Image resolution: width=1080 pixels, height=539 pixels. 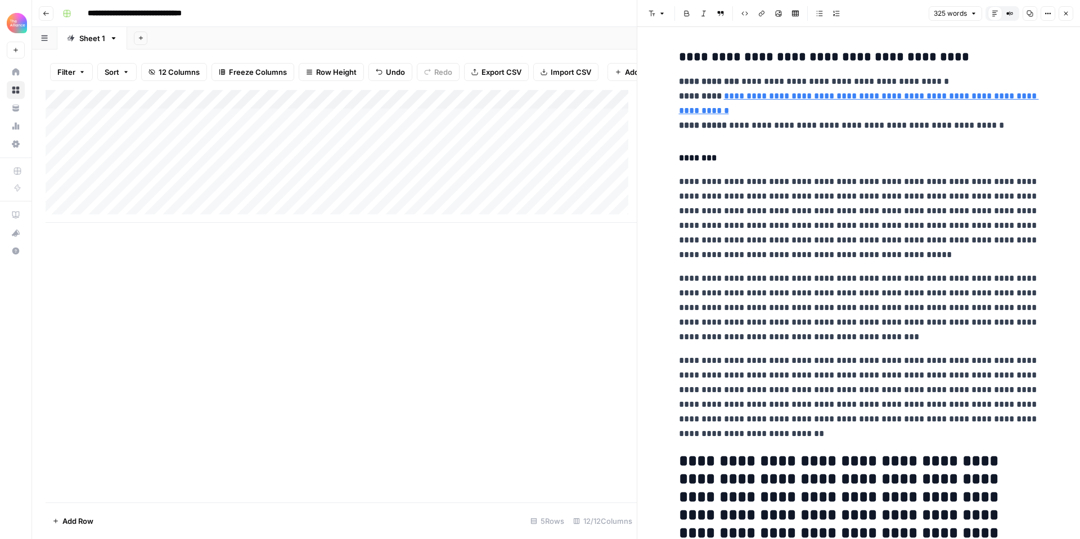 I want to click on div: What's new?, so click(x=16, y=233).